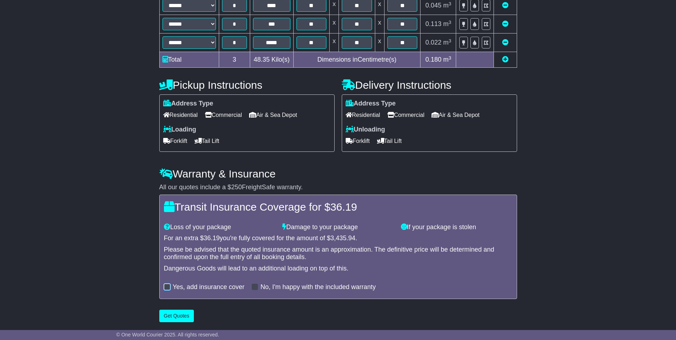 The height and width of the screenshot is (340, 676). Describe the element at coordinates (338, 227) in the screenshot. I see `div: Damage to your package` at that location.